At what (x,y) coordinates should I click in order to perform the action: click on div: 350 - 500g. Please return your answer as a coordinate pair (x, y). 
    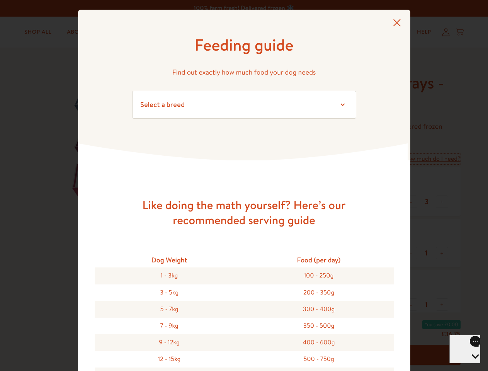
    Looking at the image, I should click on (319, 325).